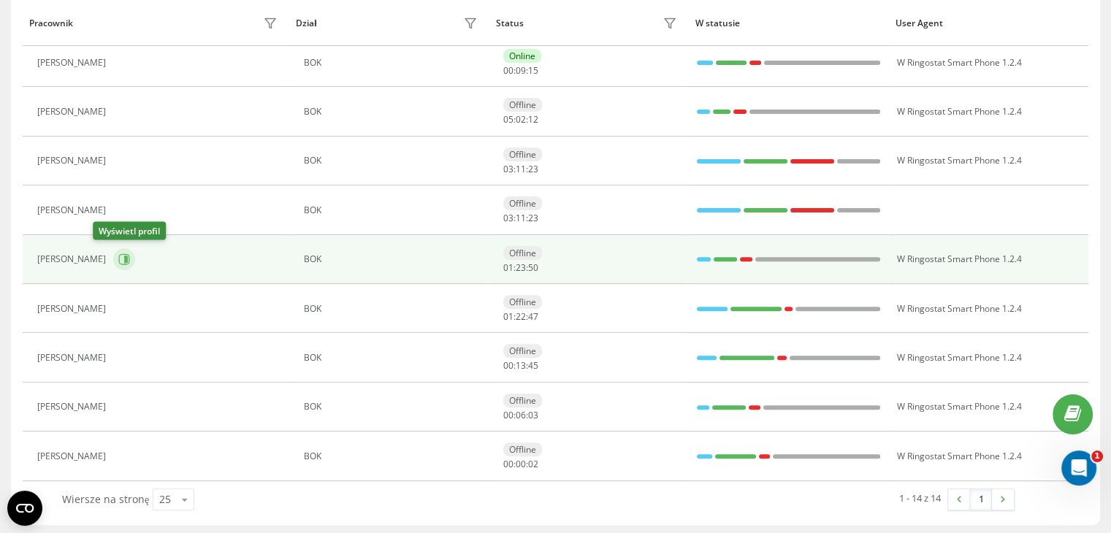  I want to click on span: 13, so click(521, 365).